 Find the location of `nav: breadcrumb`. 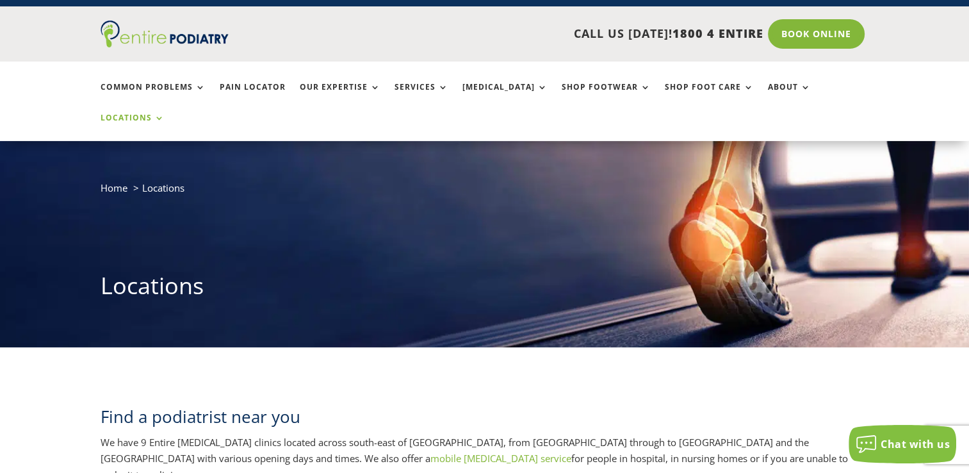

nav: breadcrumb is located at coordinates (485, 192).